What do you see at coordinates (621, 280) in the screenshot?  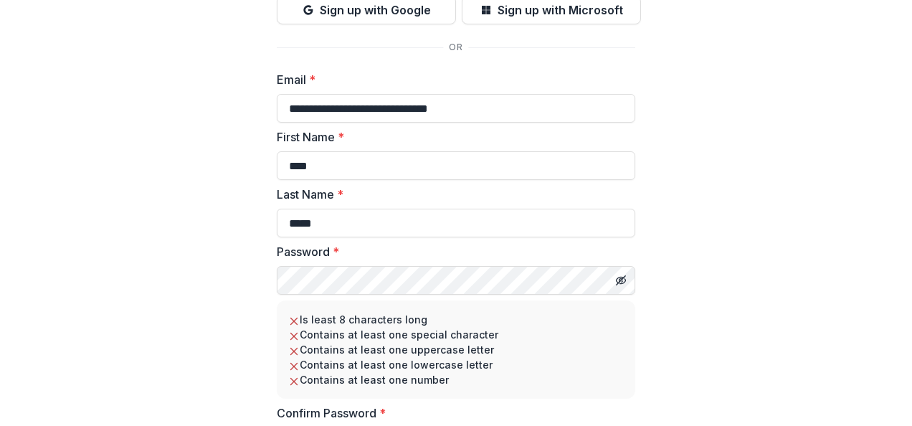 I see `button: Toggle password visibility` at bounding box center [621, 280].